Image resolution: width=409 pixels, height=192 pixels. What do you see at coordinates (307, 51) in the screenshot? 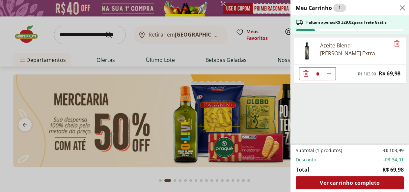
I see `img: Principal` at bounding box center [307, 51].